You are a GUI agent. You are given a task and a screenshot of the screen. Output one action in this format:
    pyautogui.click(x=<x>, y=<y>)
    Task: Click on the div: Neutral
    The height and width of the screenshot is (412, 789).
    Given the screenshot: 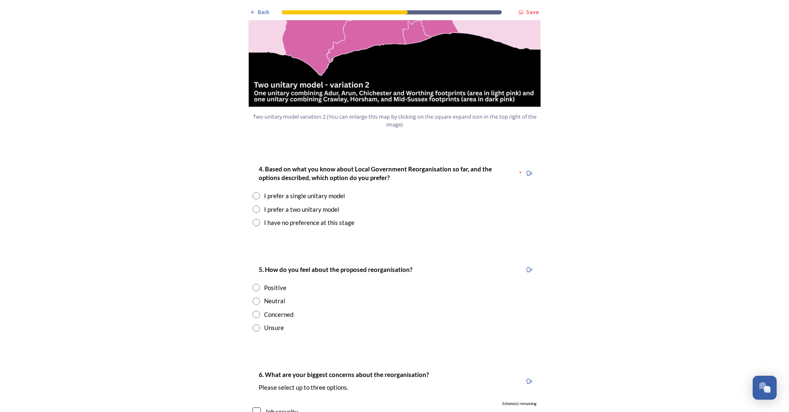 What is the action you would take?
    pyautogui.click(x=274, y=301)
    